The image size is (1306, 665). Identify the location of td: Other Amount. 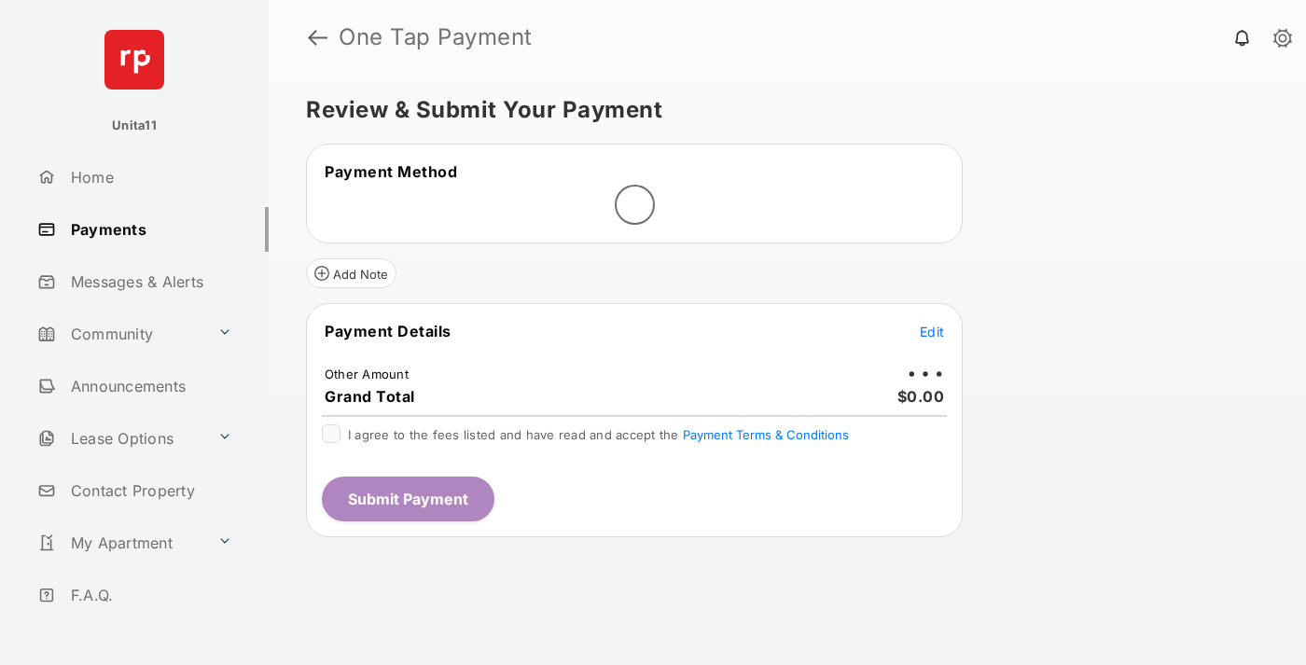
(367, 374).